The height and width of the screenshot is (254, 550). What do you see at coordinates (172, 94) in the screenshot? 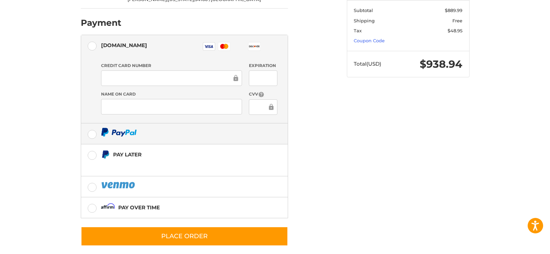
I see `label: Name on Card` at bounding box center [172, 94].